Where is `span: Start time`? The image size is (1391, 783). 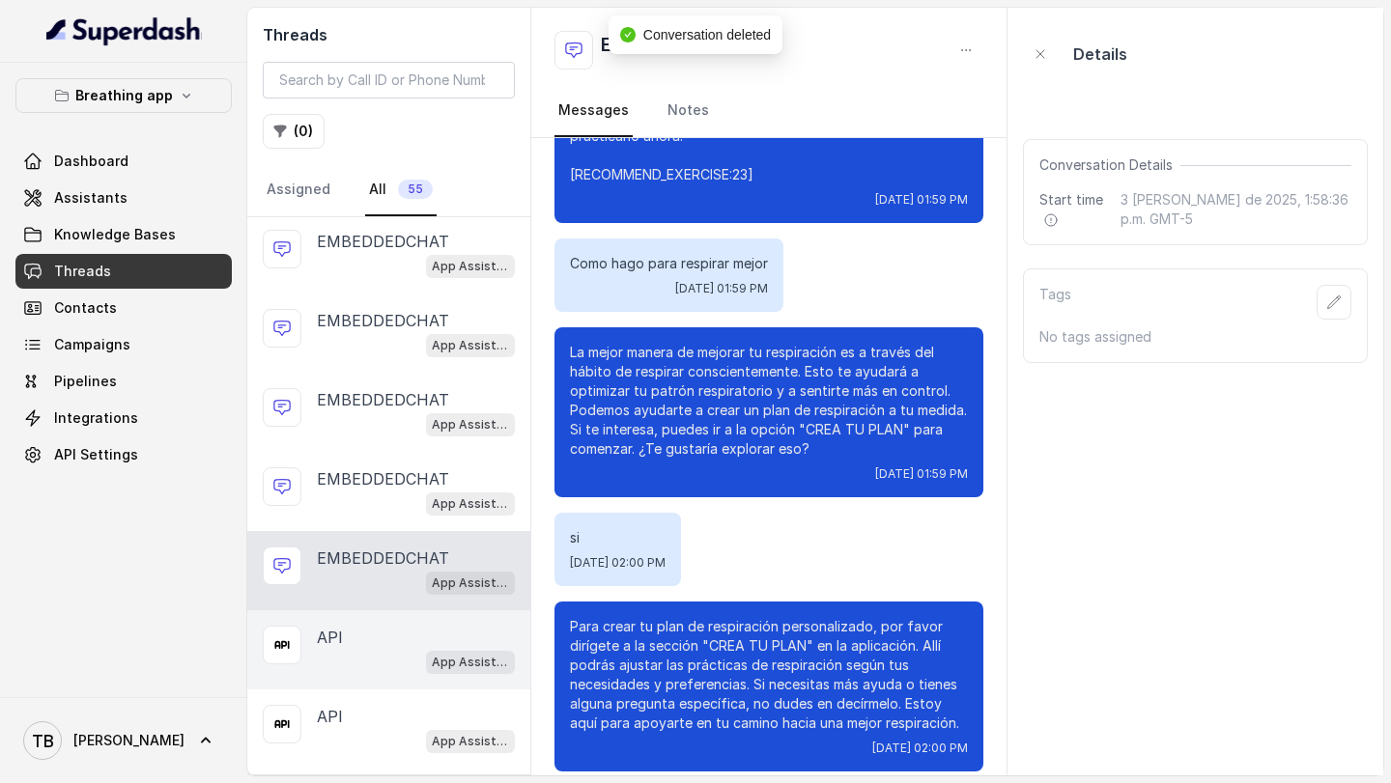 span: Start time is located at coordinates (1072, 210).